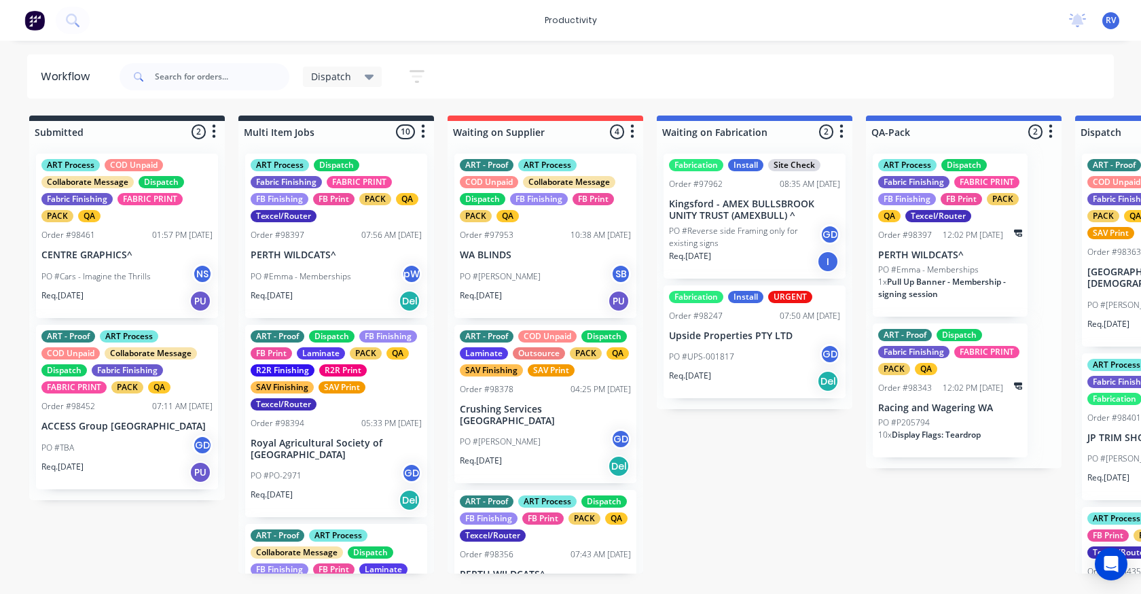 This screenshot has width=1141, height=594. Describe the element at coordinates (127, 407) in the screenshot. I see `div: ART - ProofART ProcessCOD UnpaidCollaborate MessageDispatchFabric FinishingFABRIC PRINTPACKQAOrde...` at that location.